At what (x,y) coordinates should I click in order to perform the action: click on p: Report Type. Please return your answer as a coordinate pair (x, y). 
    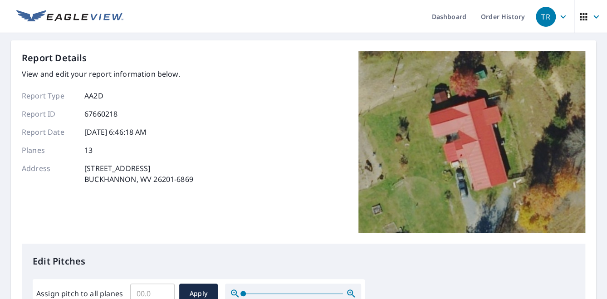
    Looking at the image, I should click on (49, 96).